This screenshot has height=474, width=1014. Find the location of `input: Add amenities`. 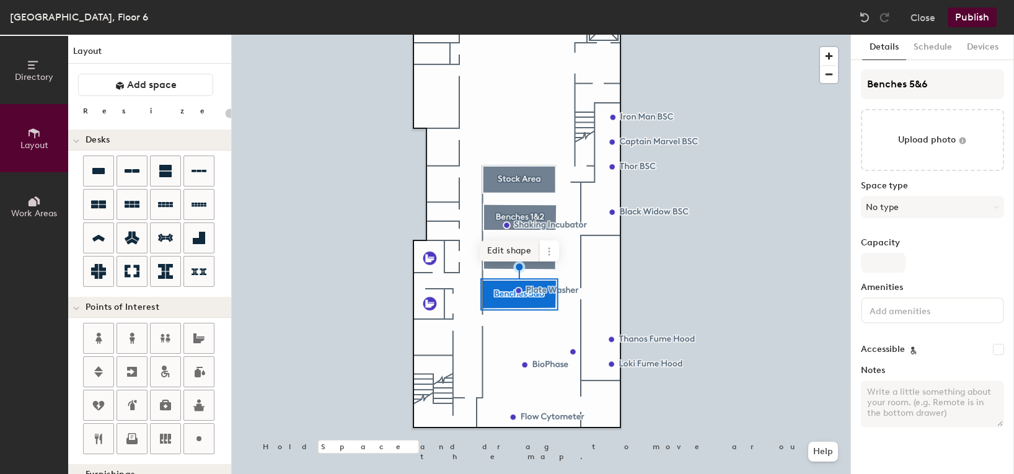

input: Add amenities is located at coordinates (923, 310).